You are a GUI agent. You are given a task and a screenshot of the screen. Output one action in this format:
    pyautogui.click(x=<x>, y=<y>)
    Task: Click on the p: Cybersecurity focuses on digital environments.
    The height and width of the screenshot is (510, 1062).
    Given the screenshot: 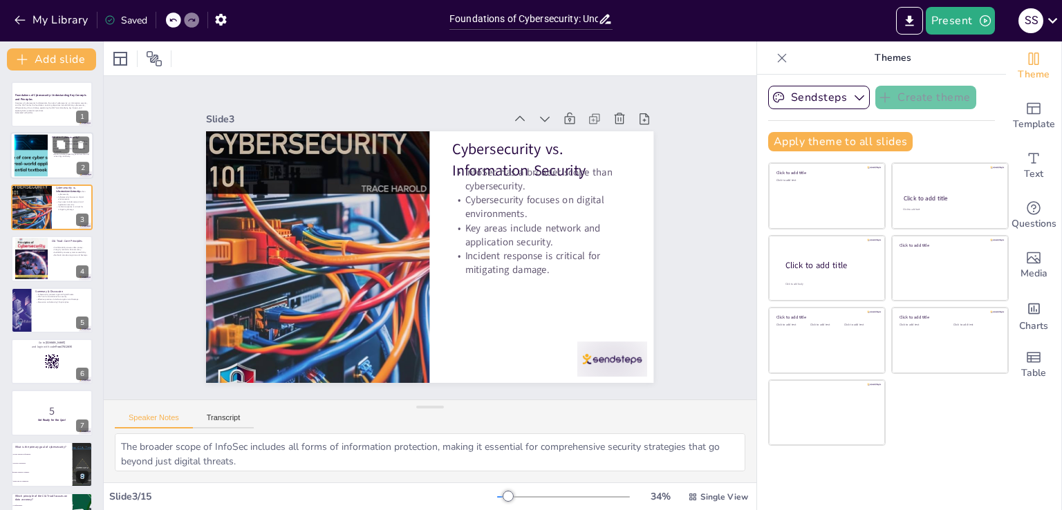 What is the action you would take?
    pyautogui.click(x=541, y=207)
    